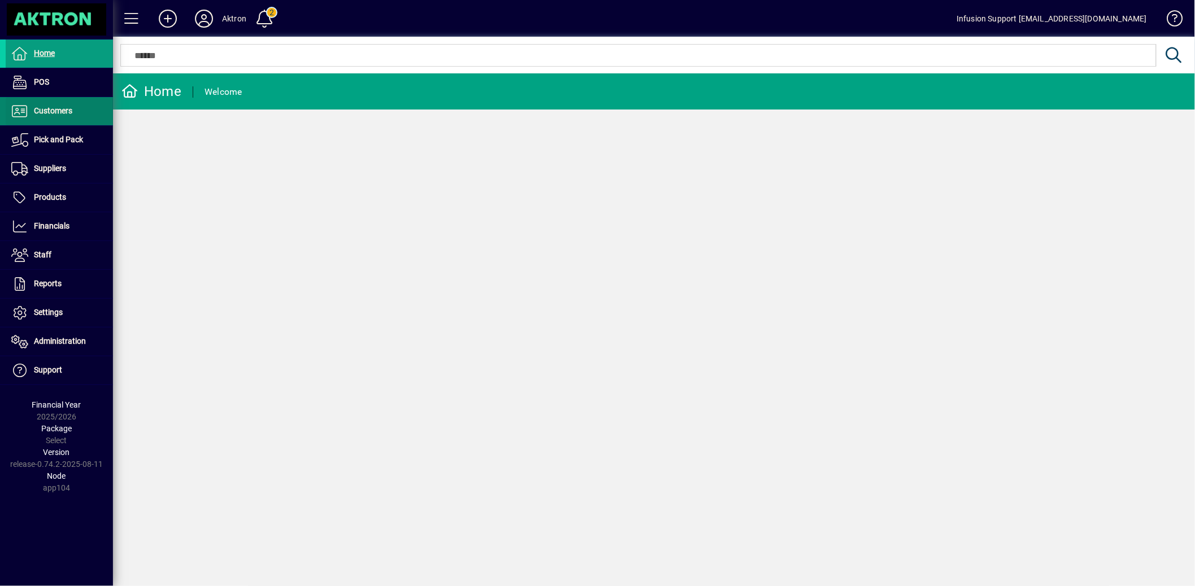 The width and height of the screenshot is (1195, 586). Describe the element at coordinates (48, 370) in the screenshot. I see `span: Support` at that location.